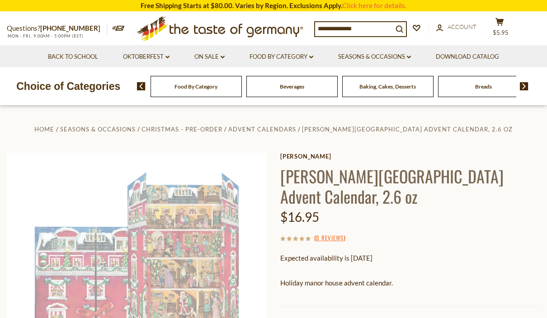 The width and height of the screenshot is (547, 318). What do you see at coordinates (410, 283) in the screenshot?
I see `p: Holiday manor house advent calendar.` at bounding box center [410, 283].